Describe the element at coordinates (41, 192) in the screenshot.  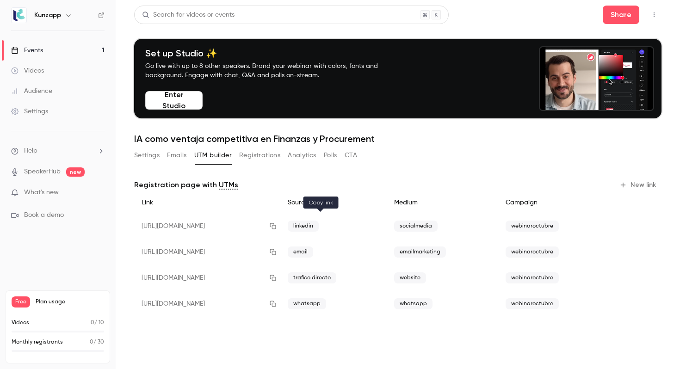
I see `span: What's new` at that location.